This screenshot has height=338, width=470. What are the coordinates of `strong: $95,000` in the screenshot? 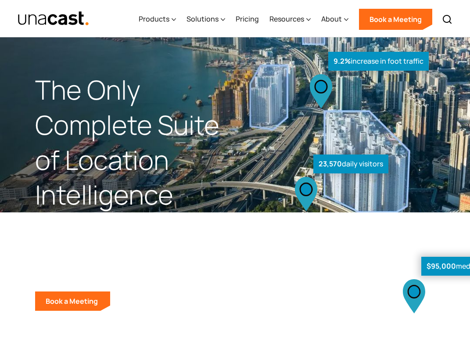 It's located at (441, 266).